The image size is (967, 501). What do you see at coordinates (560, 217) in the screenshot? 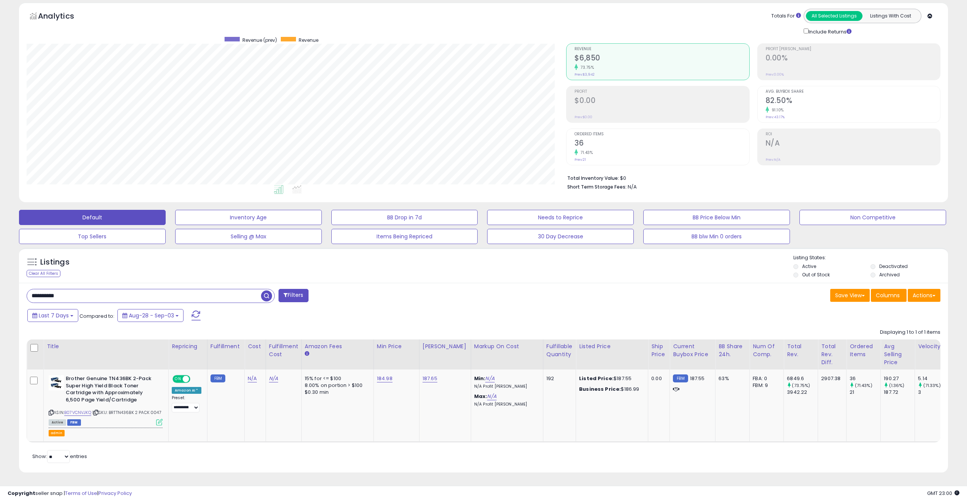
I see `button: Needs to Reprice` at bounding box center [560, 217].